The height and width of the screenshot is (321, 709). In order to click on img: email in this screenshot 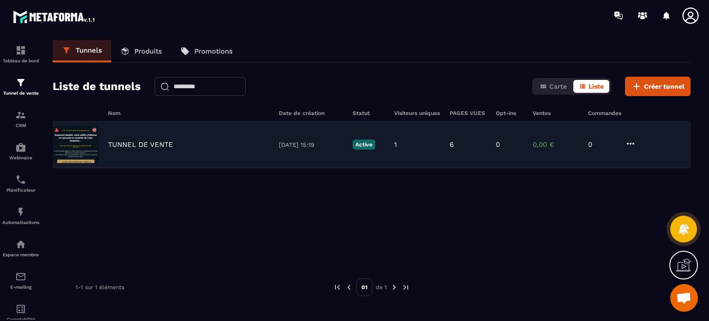, I will do `click(21, 276)`.